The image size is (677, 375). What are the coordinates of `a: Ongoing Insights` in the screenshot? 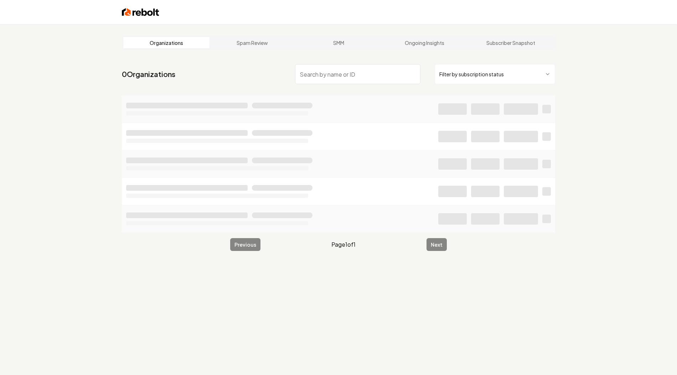 It's located at (425, 43).